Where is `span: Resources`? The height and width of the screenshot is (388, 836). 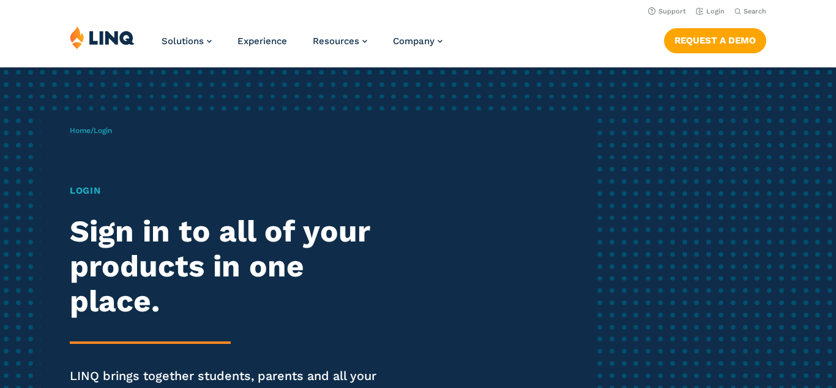 span: Resources is located at coordinates (336, 41).